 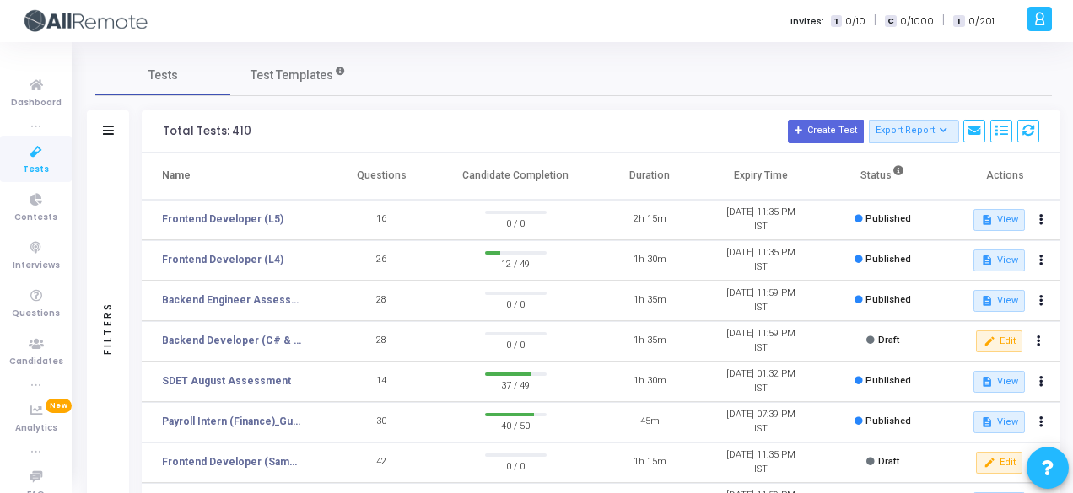 I want to click on a: Frontend Developer (L4), so click(x=223, y=260).